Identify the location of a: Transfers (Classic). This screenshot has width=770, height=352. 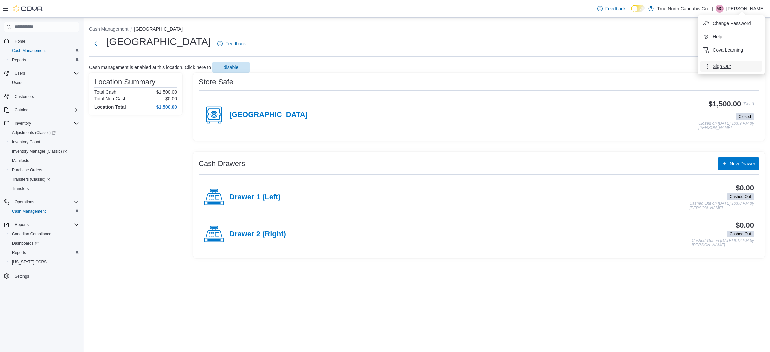
(31, 179).